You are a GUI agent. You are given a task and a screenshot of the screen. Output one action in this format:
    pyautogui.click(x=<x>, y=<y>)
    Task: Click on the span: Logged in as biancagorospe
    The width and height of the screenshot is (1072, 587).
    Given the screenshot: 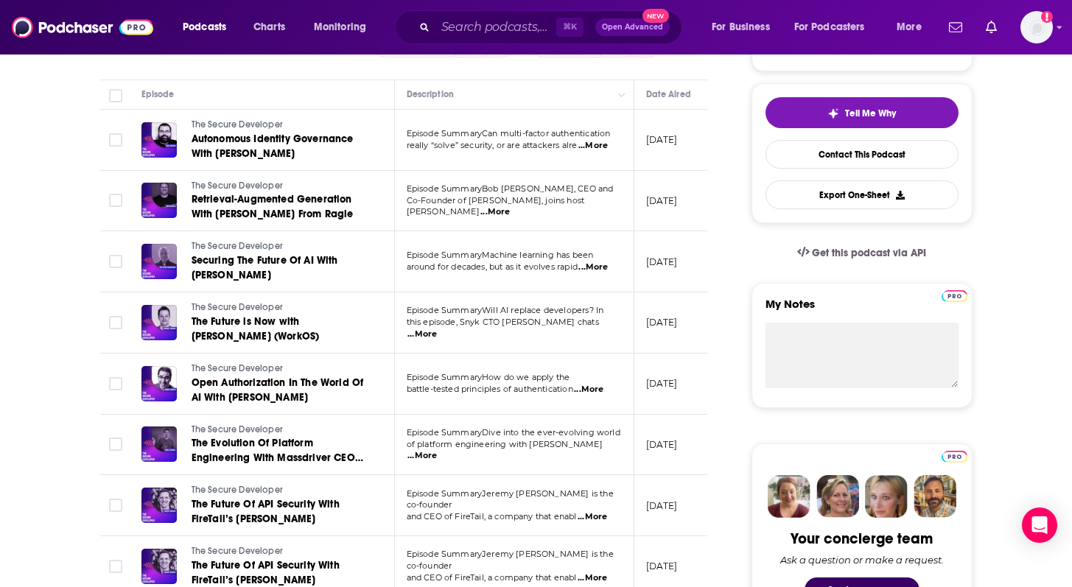 What is the action you would take?
    pyautogui.click(x=1037, y=27)
    